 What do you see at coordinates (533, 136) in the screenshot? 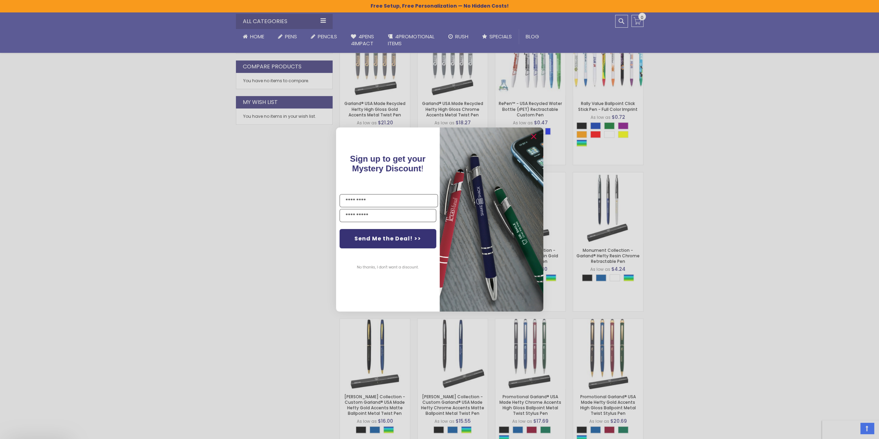
I see `button: Close dialog` at bounding box center [533, 136].